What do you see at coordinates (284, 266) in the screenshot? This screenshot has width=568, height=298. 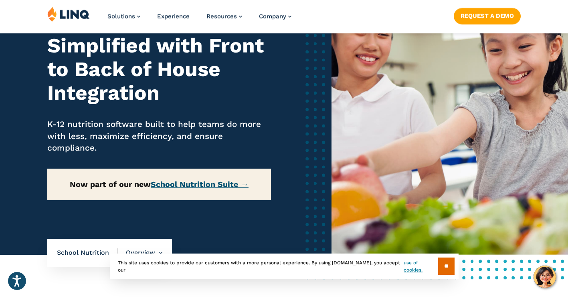 I see `div: This site uses cookies to provide our customers with a more personal experience. By using [DOMAIN...` at bounding box center [284, 266].